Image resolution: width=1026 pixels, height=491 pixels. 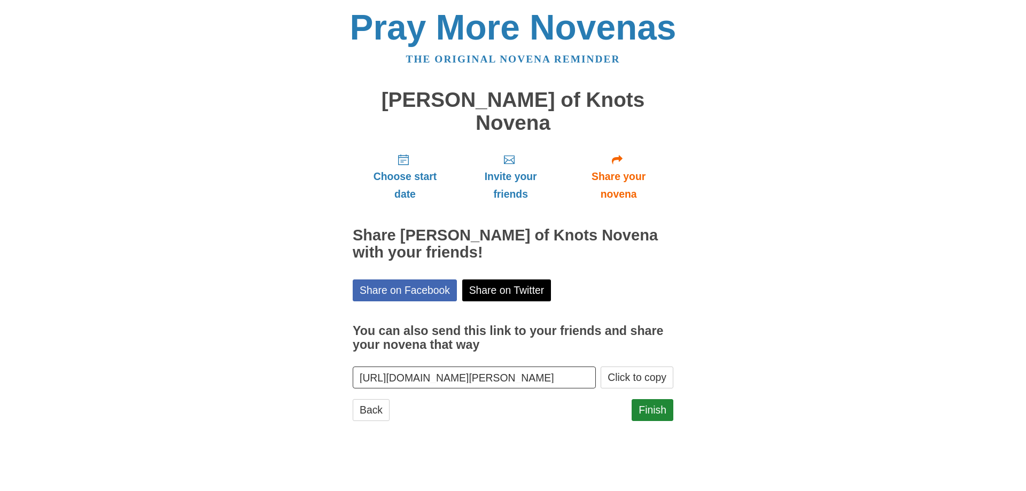 What do you see at coordinates (371, 410) in the screenshot?
I see `a: Back` at bounding box center [371, 410].